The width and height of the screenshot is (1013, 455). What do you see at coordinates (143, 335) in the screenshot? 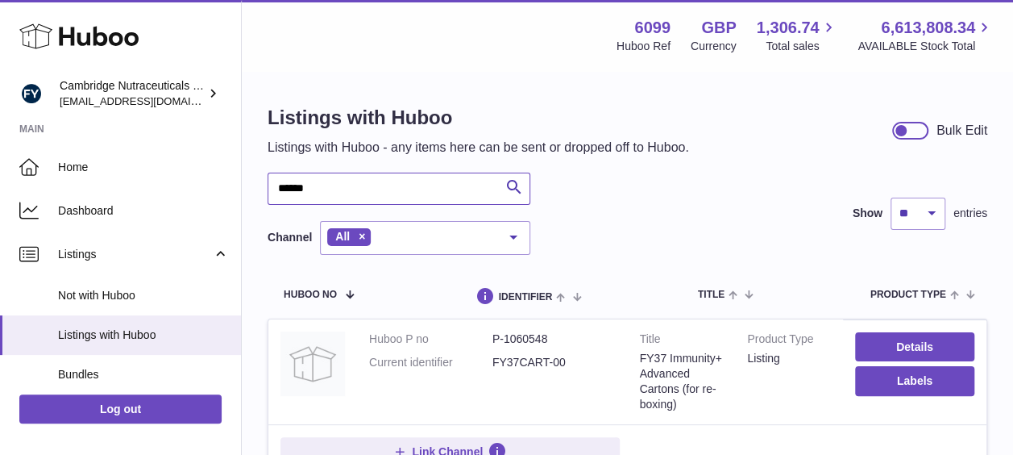
I see `span: Listings with Huboo` at bounding box center [143, 335].